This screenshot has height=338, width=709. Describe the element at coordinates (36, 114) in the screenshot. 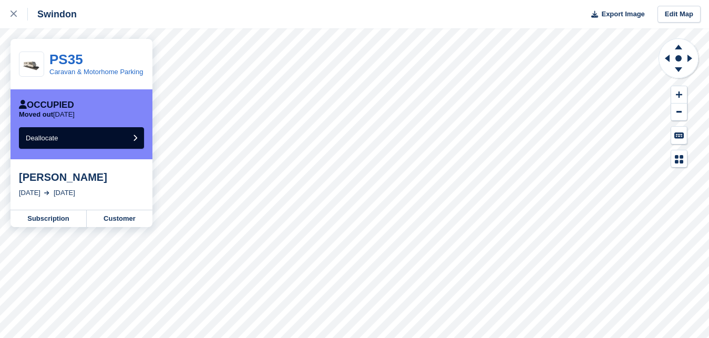

I see `span: Moved out` at that location.